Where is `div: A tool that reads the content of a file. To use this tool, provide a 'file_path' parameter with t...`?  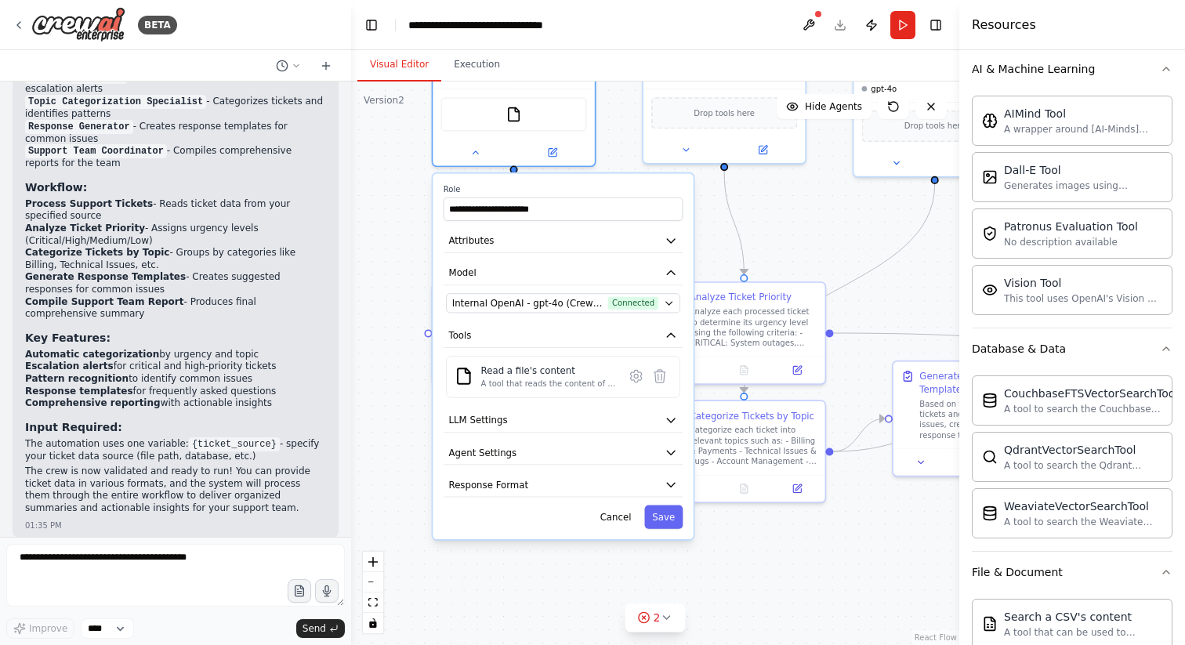
div: A tool that reads the content of a file. To use this tool, provide a 'file_path' parameter with t... is located at coordinates (549, 383).